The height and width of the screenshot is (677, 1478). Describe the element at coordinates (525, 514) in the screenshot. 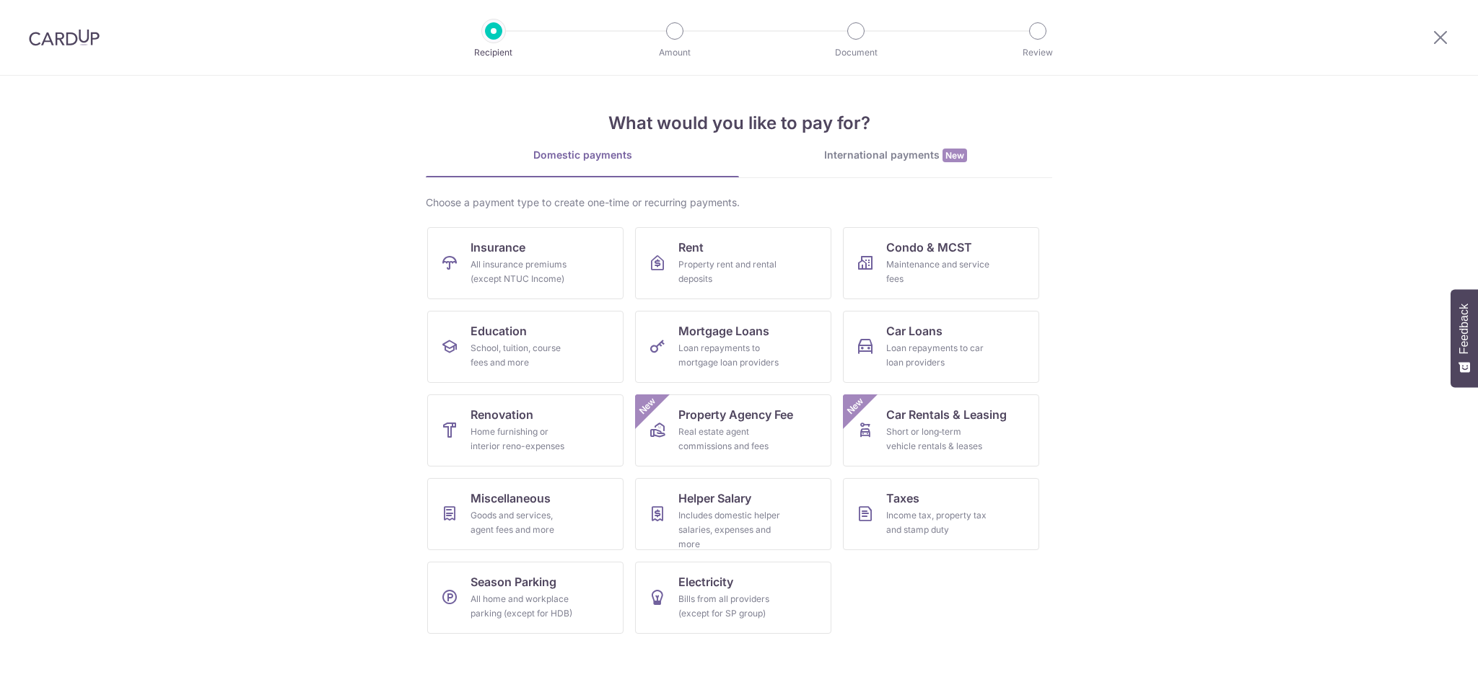

I see `a: MiscellaneousGoods and services, agent fees and more` at that location.